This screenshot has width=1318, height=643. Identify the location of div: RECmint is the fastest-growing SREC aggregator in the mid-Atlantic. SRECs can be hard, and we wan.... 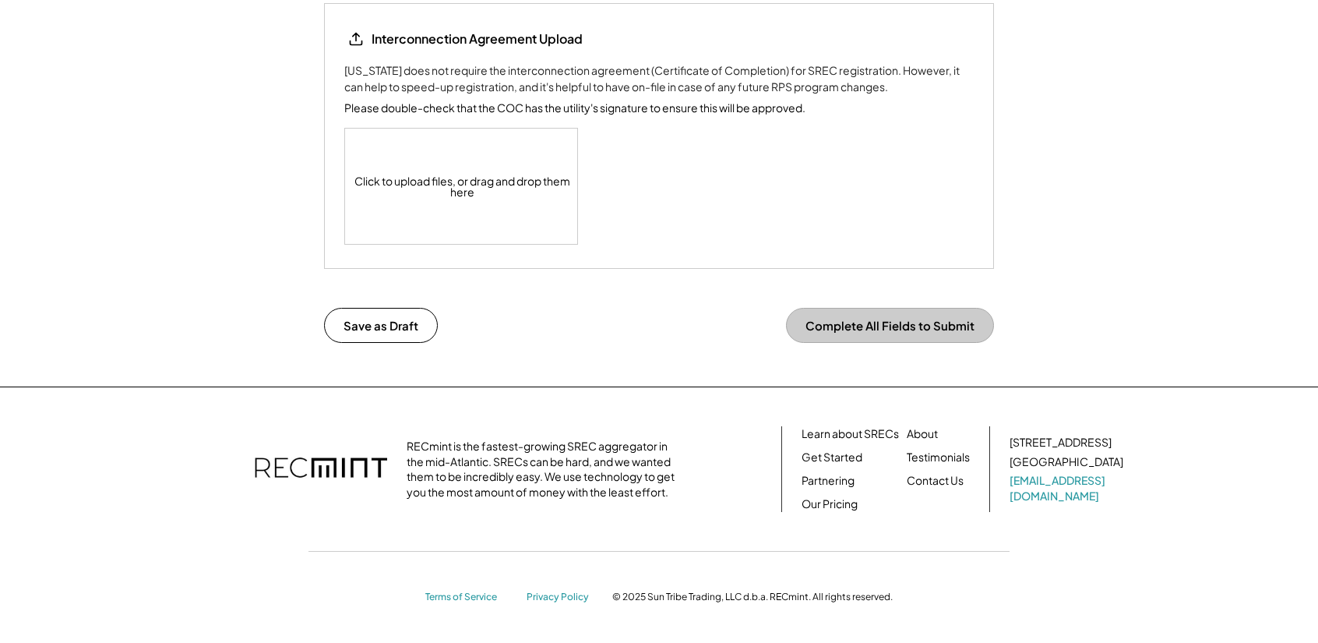
(545, 469).